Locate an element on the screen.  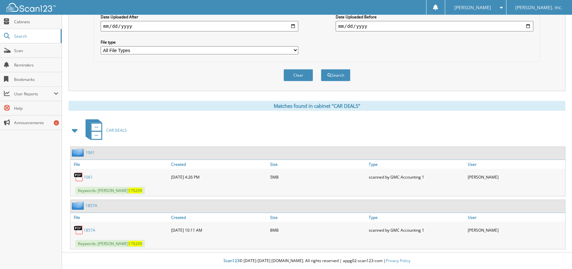
a: Privacy Policy is located at coordinates (398, 261).